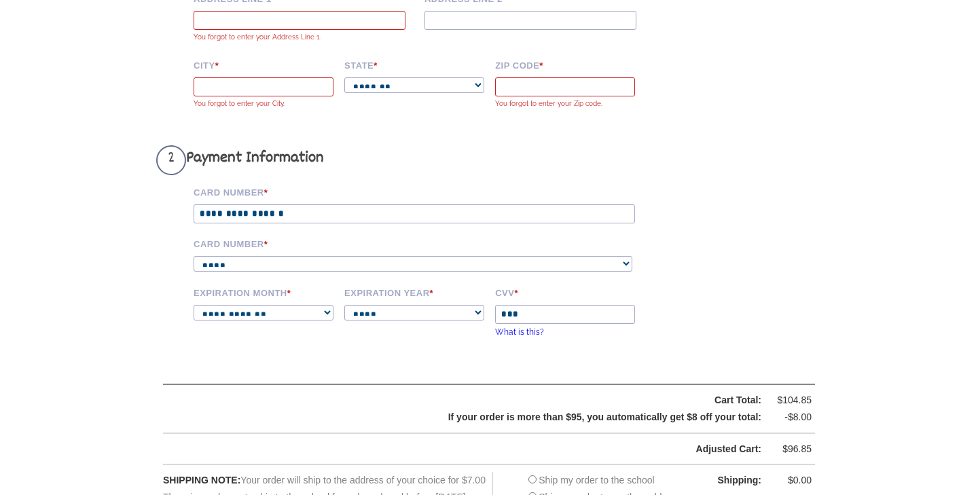 The image size is (978, 495). What do you see at coordinates (264, 292) in the screenshot?
I see `label: Expiration Month` at bounding box center [264, 292].